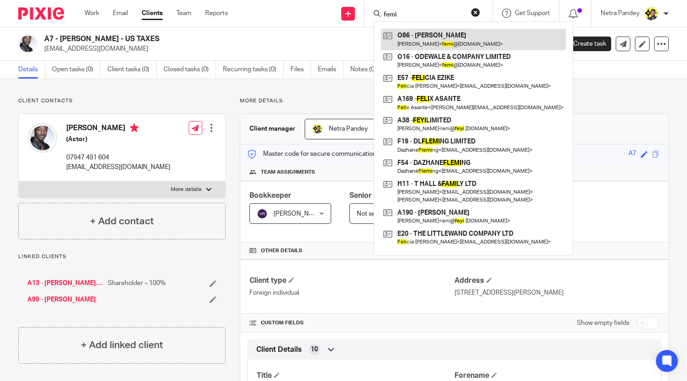 This screenshot has width=687, height=381. What do you see at coordinates (76, 69) in the screenshot?
I see `a: Open tasks (0)` at bounding box center [76, 69].